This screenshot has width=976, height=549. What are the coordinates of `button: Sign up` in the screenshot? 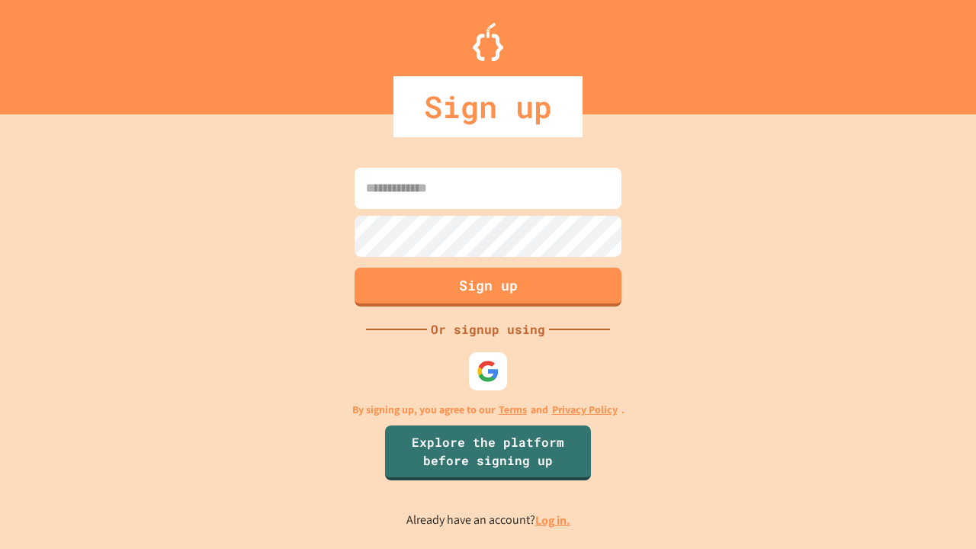 It's located at (488, 287).